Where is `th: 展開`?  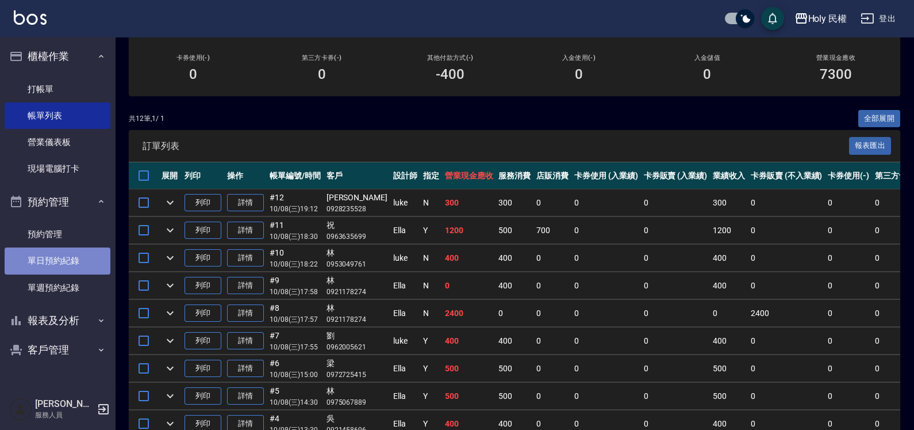 th: 展開 is located at coordinates (170, 175).